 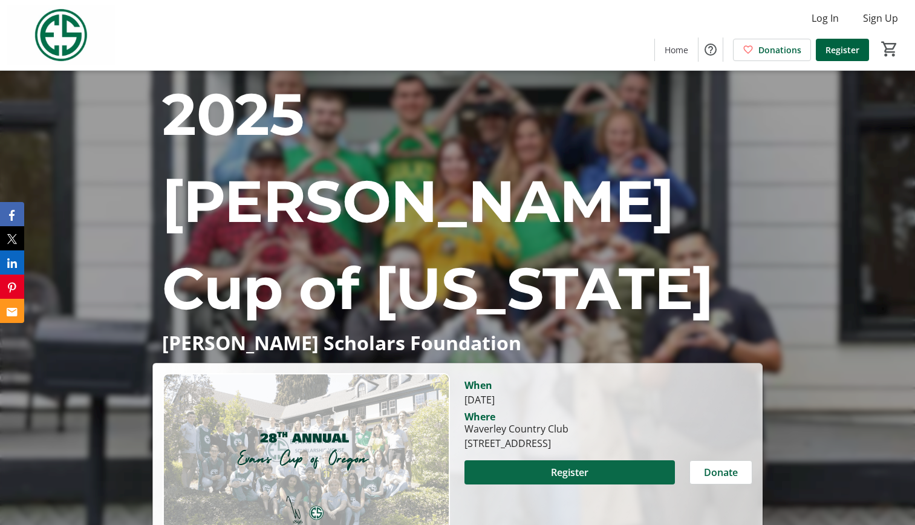 What do you see at coordinates (779, 50) in the screenshot?
I see `span: Donations` at bounding box center [779, 50].